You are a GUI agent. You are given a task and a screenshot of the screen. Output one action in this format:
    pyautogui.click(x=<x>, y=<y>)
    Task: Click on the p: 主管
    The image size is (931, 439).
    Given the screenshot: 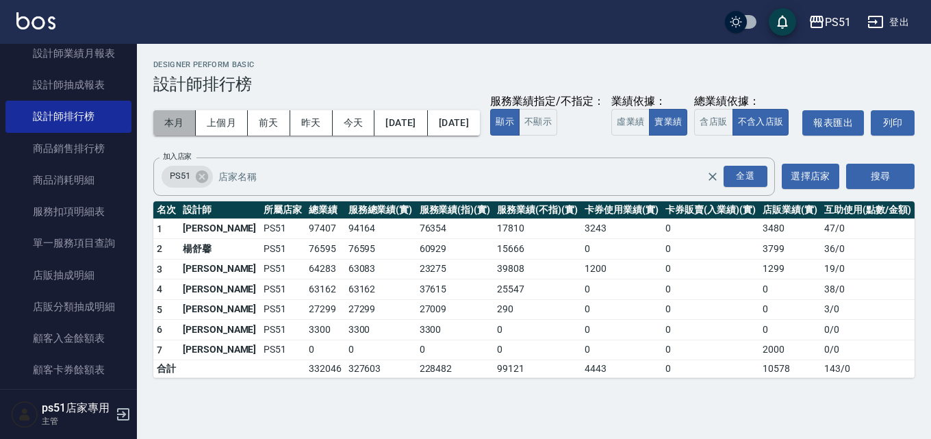 What is the action you would take?
    pyautogui.click(x=77, y=421)
    